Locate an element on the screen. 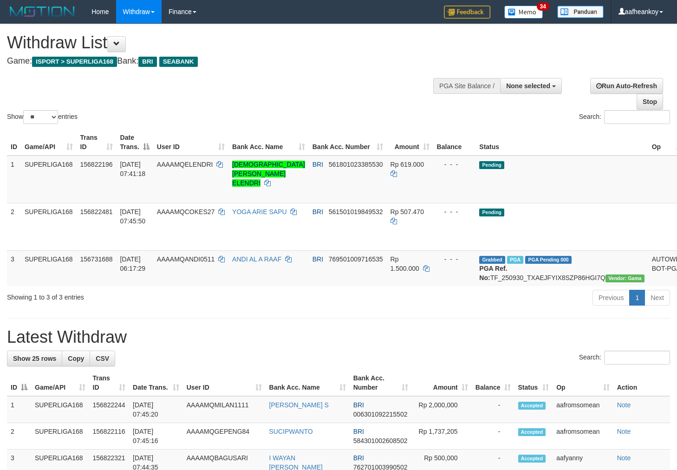 The width and height of the screenshot is (677, 470). select: Showentries is located at coordinates (40, 117).